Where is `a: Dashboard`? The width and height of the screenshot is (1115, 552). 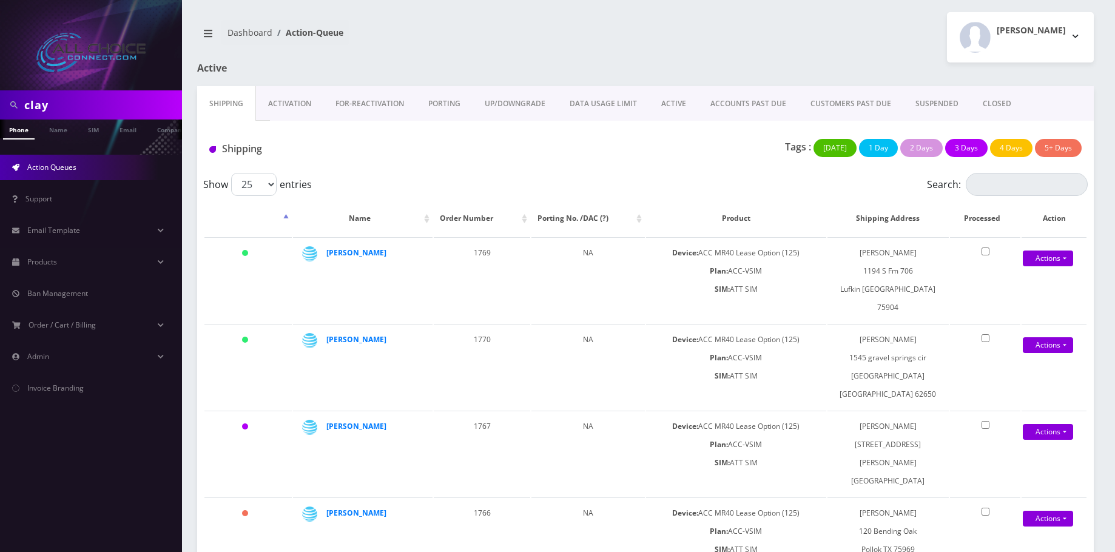 a: Dashboard is located at coordinates (250, 32).